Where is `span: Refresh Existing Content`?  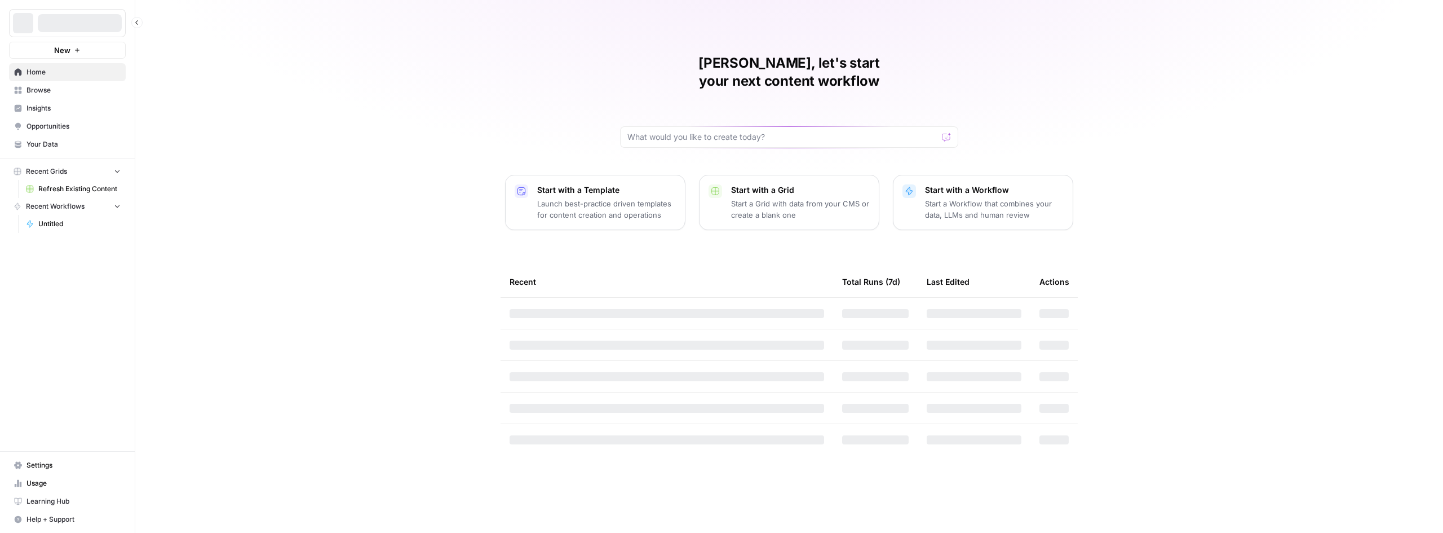 span: Refresh Existing Content is located at coordinates (79, 189).